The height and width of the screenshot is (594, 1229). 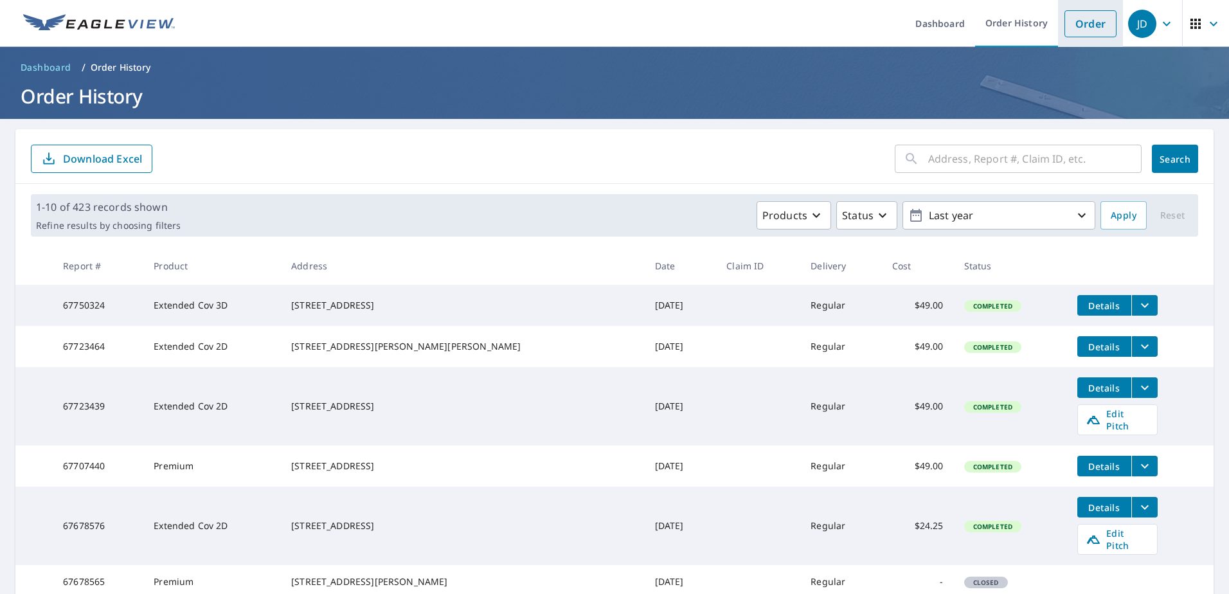 I want to click on button: detailsBtn-67750324, so click(x=1104, y=305).